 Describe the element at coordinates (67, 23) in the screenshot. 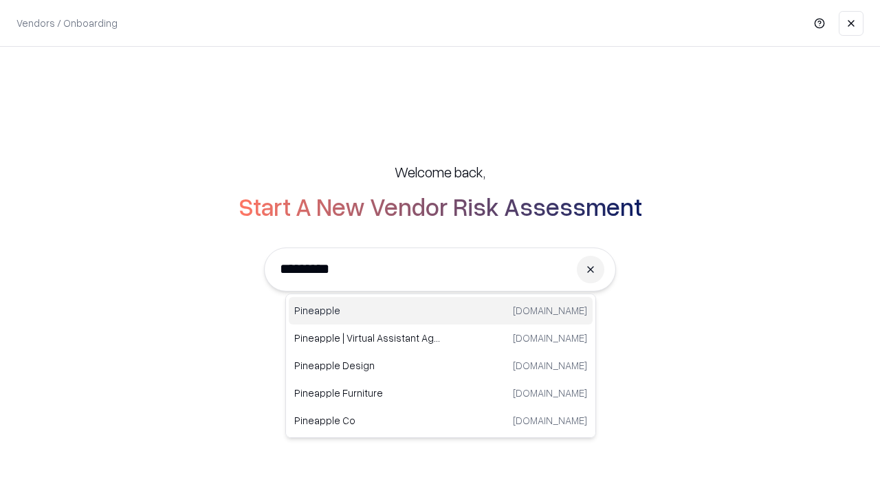

I see `p: Vendors / Onboarding` at that location.